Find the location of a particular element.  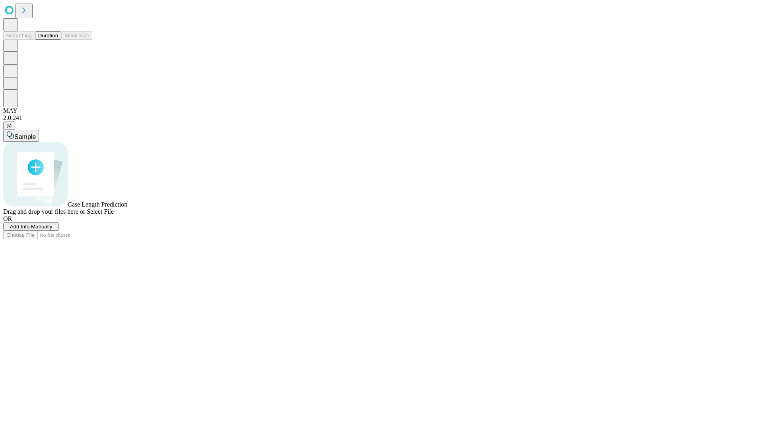

span: Drag and drop your files here or is located at coordinates (44, 212).